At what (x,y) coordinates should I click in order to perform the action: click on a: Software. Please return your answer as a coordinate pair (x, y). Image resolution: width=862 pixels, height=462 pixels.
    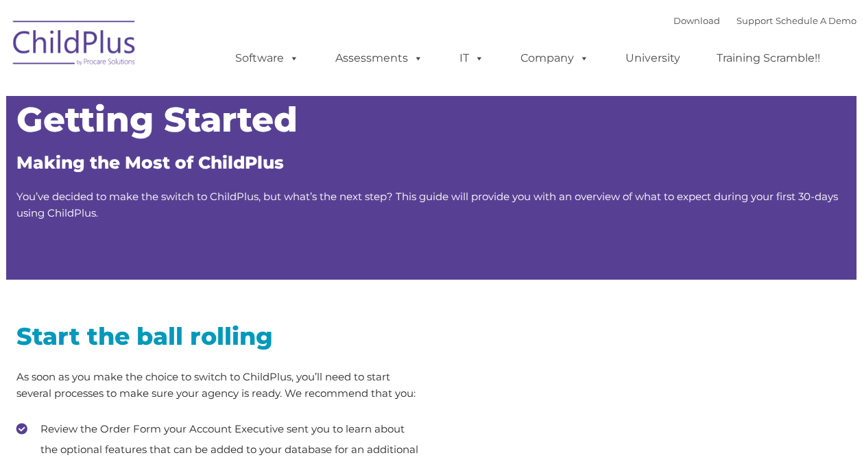
    Looking at the image, I should click on (267, 58).